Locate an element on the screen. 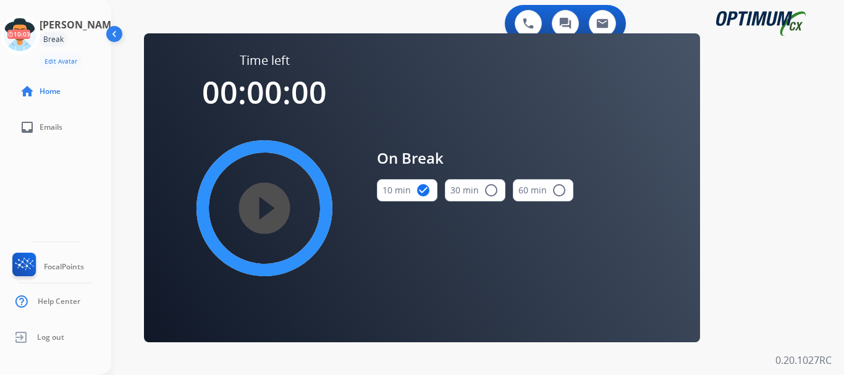 Image resolution: width=844 pixels, height=375 pixels. button: Edit Avatar is located at coordinates (61, 61).